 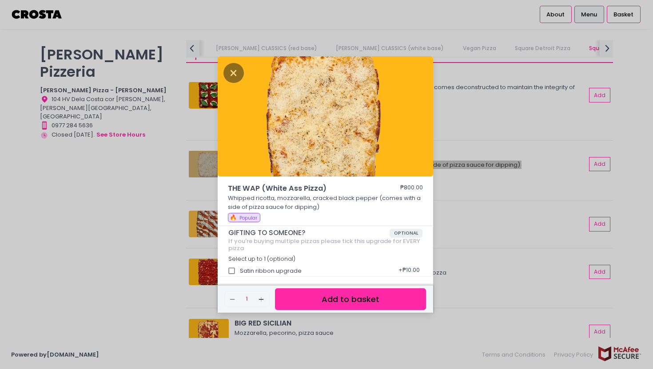 I want to click on button: Add to basket, so click(x=350, y=299).